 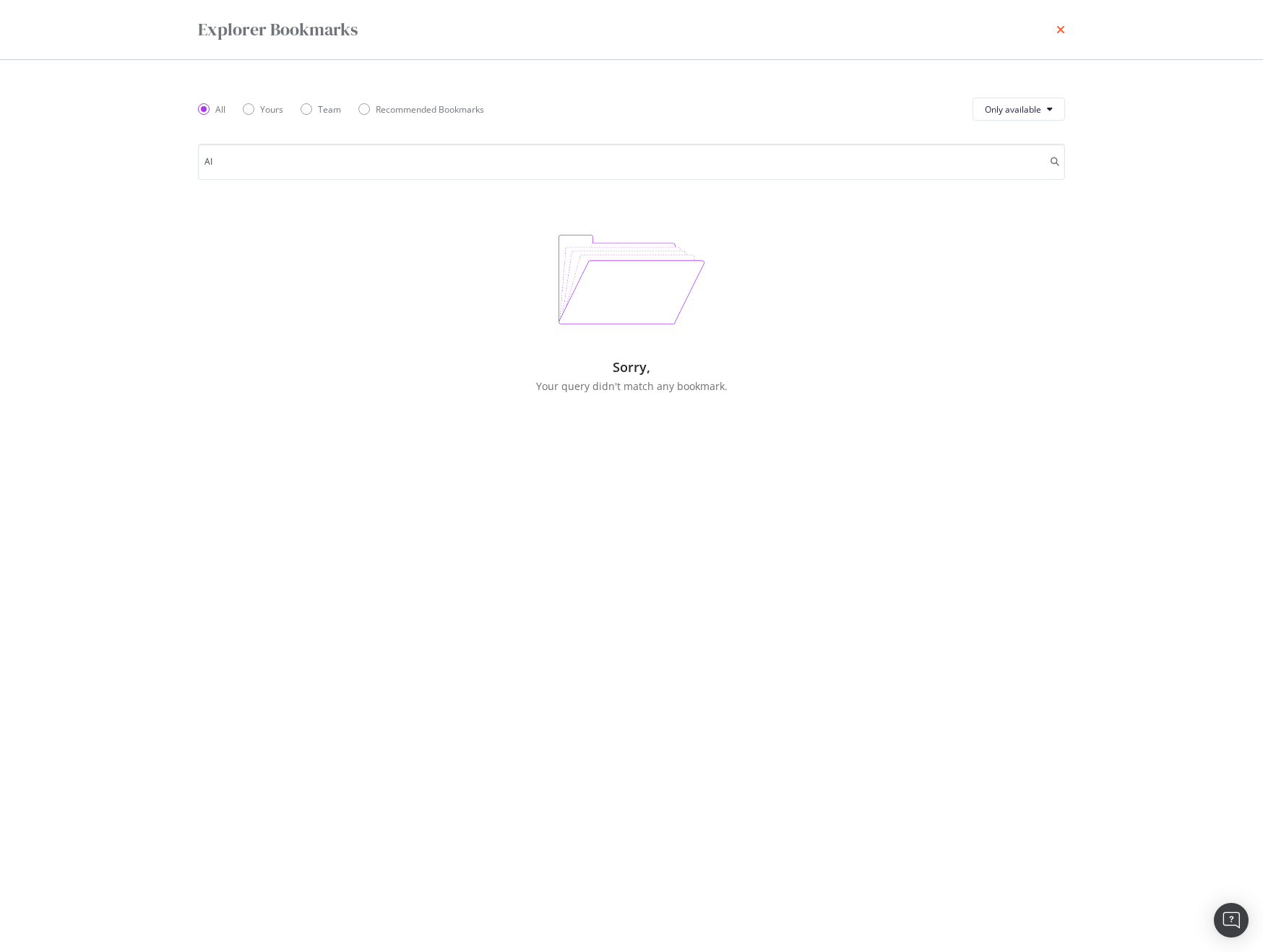 What do you see at coordinates (631, 162) in the screenshot?
I see `input: Search` at bounding box center [631, 162].